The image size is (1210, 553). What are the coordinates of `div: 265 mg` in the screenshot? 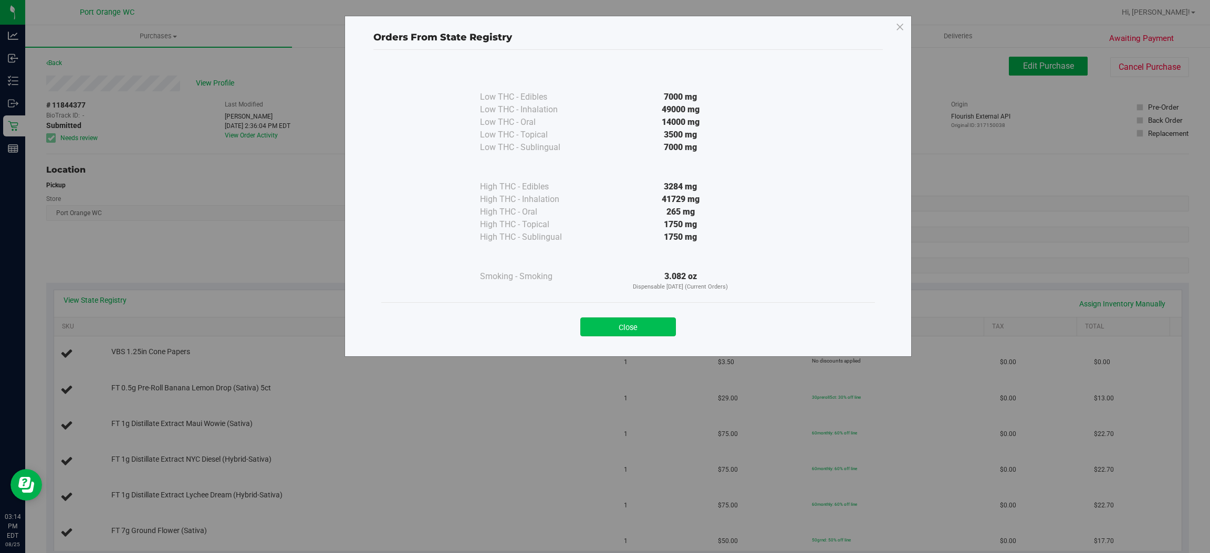 It's located at (680, 212).